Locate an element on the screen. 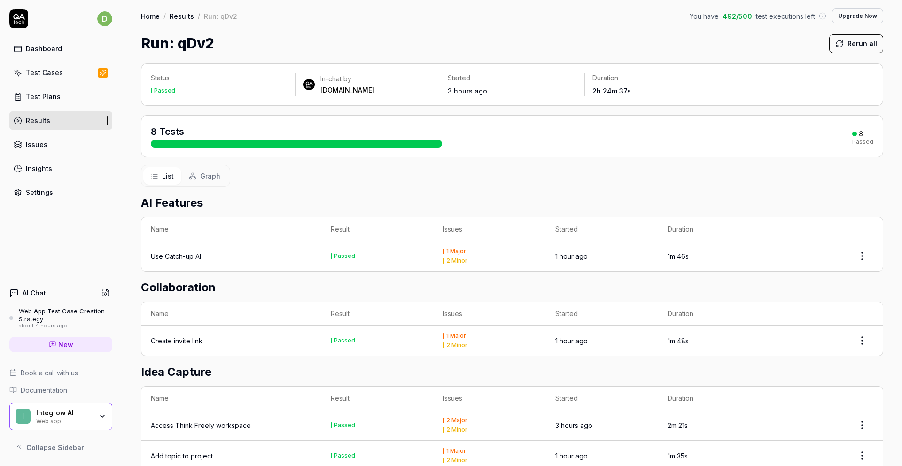 The image size is (902, 466). p: Started is located at coordinates (512, 78).